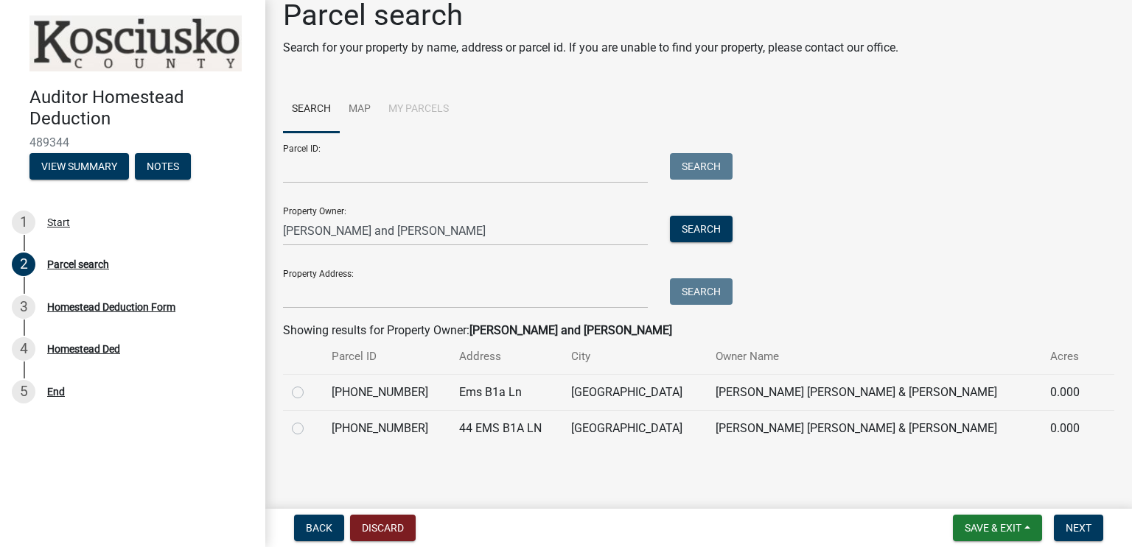 The height and width of the screenshot is (547, 1132). Describe the element at coordinates (506, 357) in the screenshot. I see `th: Address` at that location.